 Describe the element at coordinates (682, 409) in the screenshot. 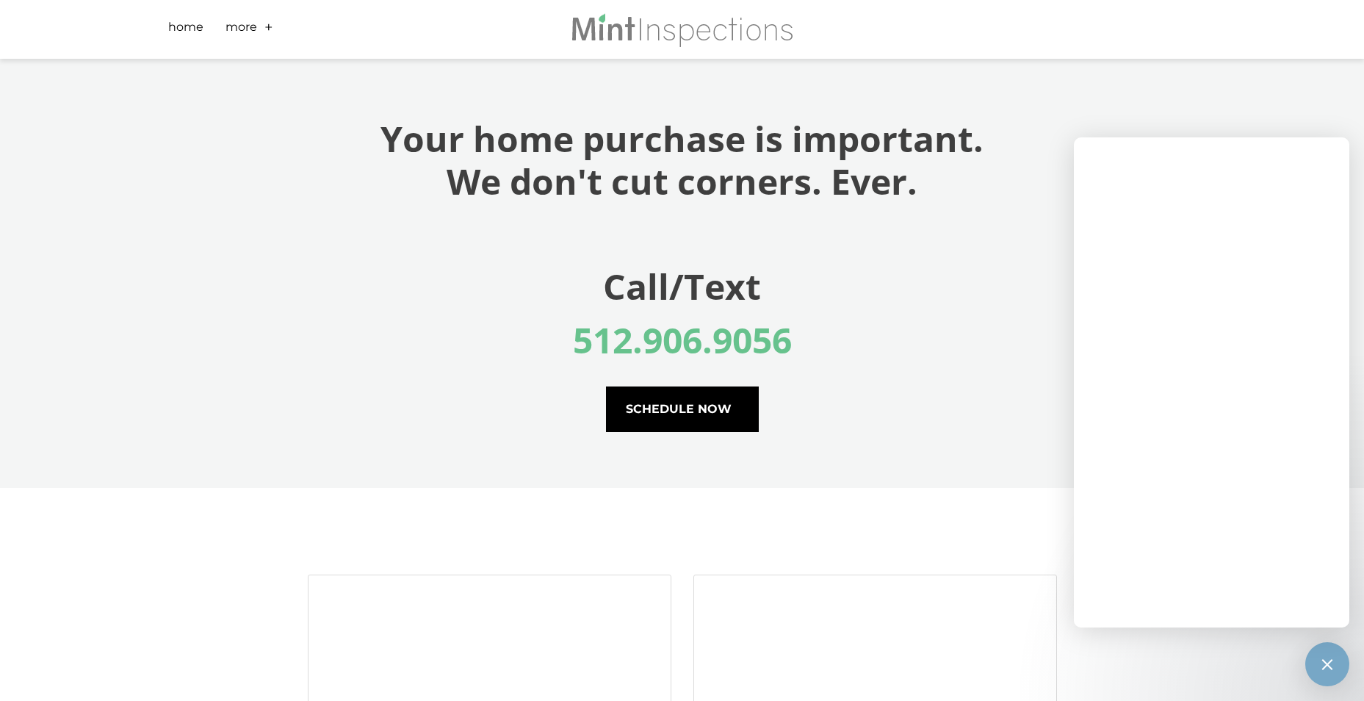

I see `span: schedule now` at that location.